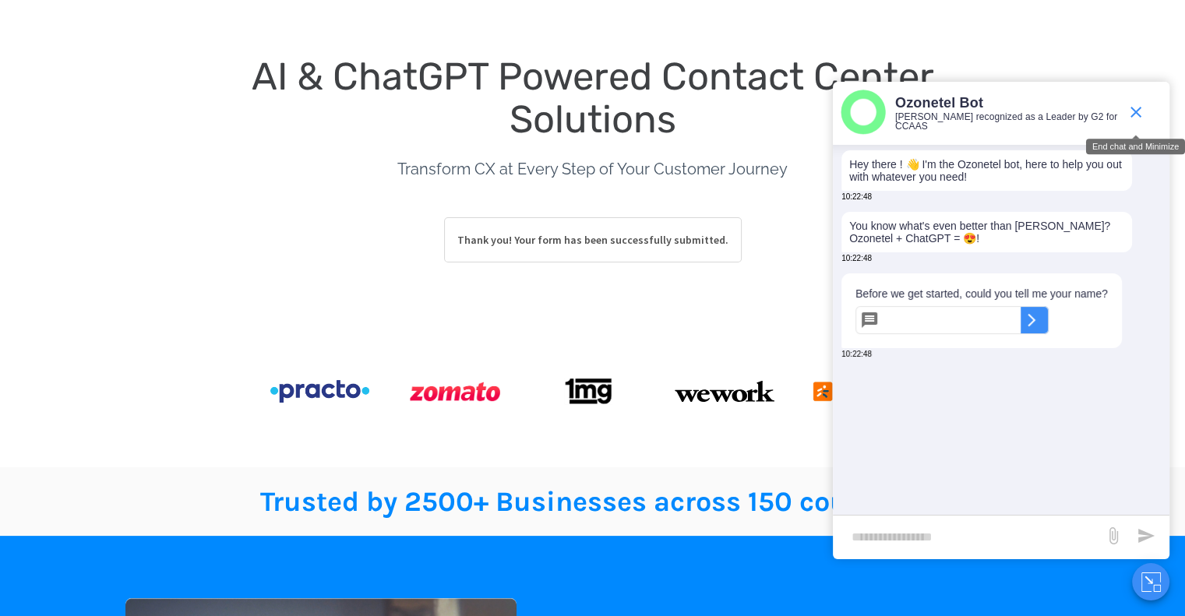 The image size is (1185, 616). Describe the element at coordinates (593, 502) in the screenshot. I see `span: Trusted by 2500+ Businesses across 150 countries` at that location.